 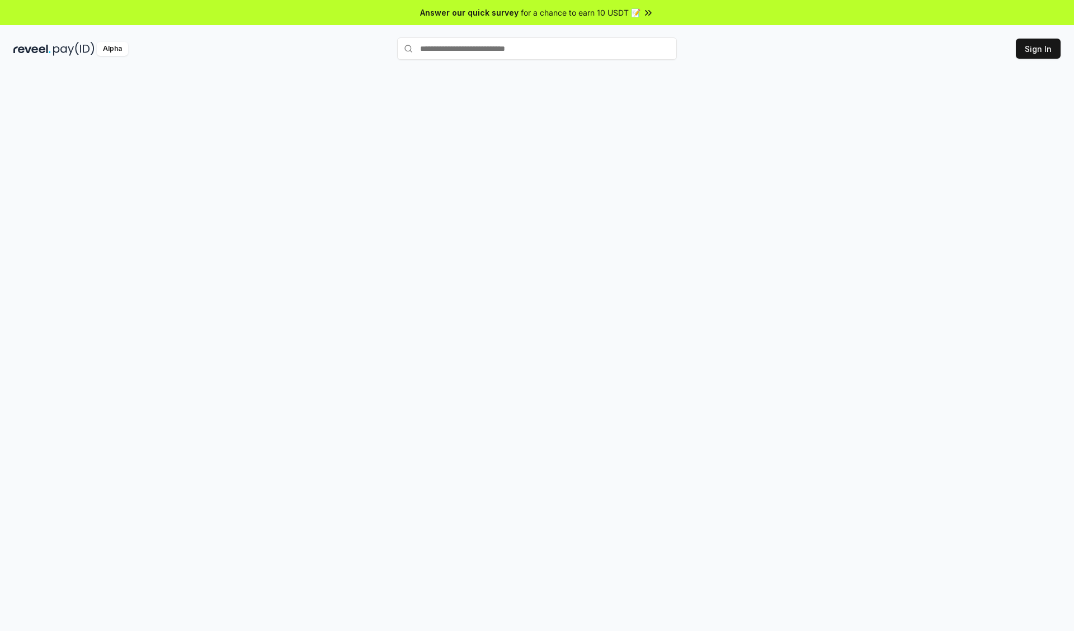 I want to click on span: for a chance to earn 10 USDT 📝, so click(x=580, y=12).